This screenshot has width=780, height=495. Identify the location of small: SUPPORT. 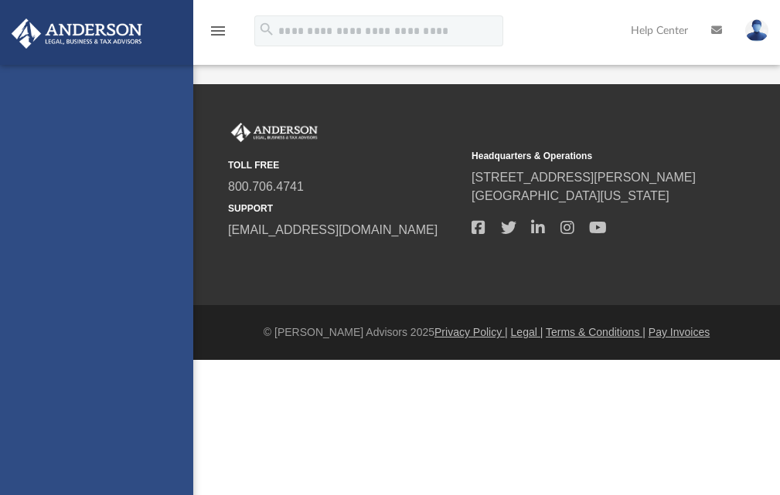
(344, 209).